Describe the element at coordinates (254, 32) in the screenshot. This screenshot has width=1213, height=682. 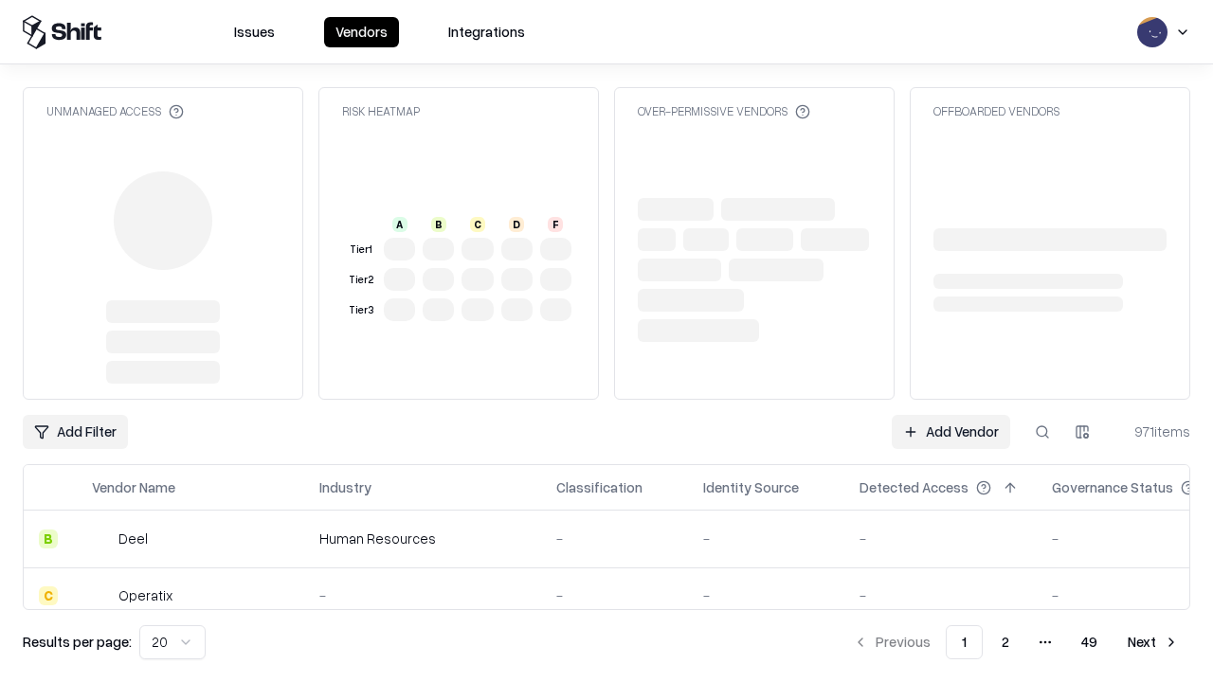
I see `button: Issues` at that location.